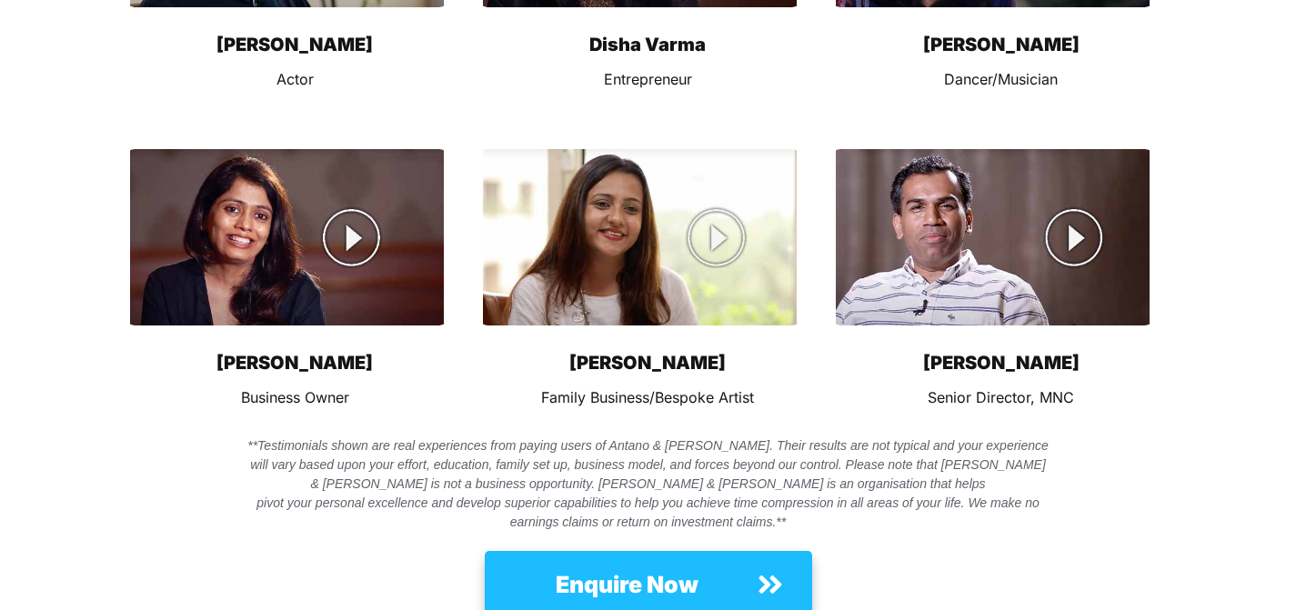 This screenshot has width=1296, height=610. Describe the element at coordinates (639, 237) in the screenshot. I see `img: Sonika` at that location.